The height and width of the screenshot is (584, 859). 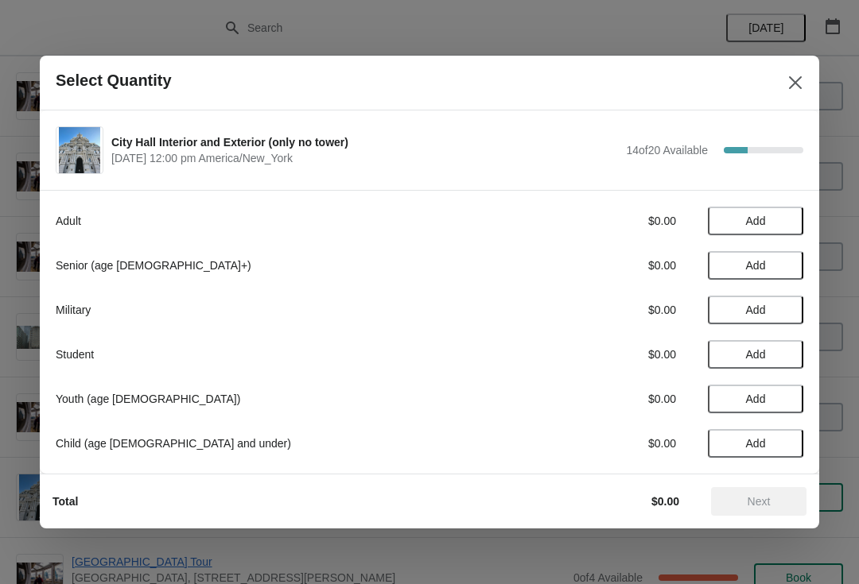 What do you see at coordinates (65, 502) in the screenshot?
I see `strong: Total` at bounding box center [65, 502].